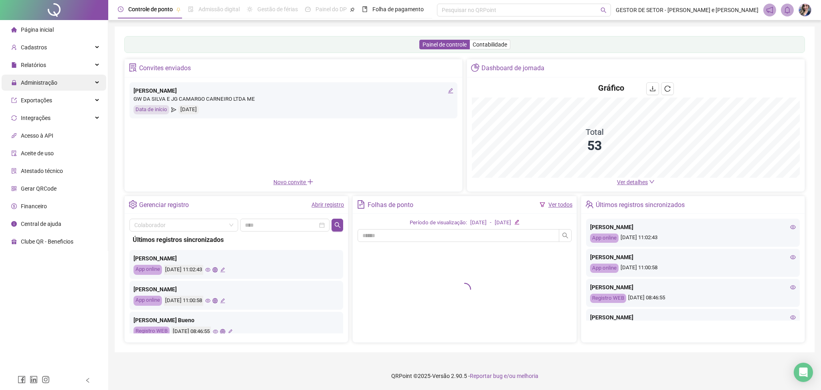 This screenshot has height=390, width=821. What do you see at coordinates (398, 9) in the screenshot?
I see `span: Folha de pagamento` at bounding box center [398, 9].